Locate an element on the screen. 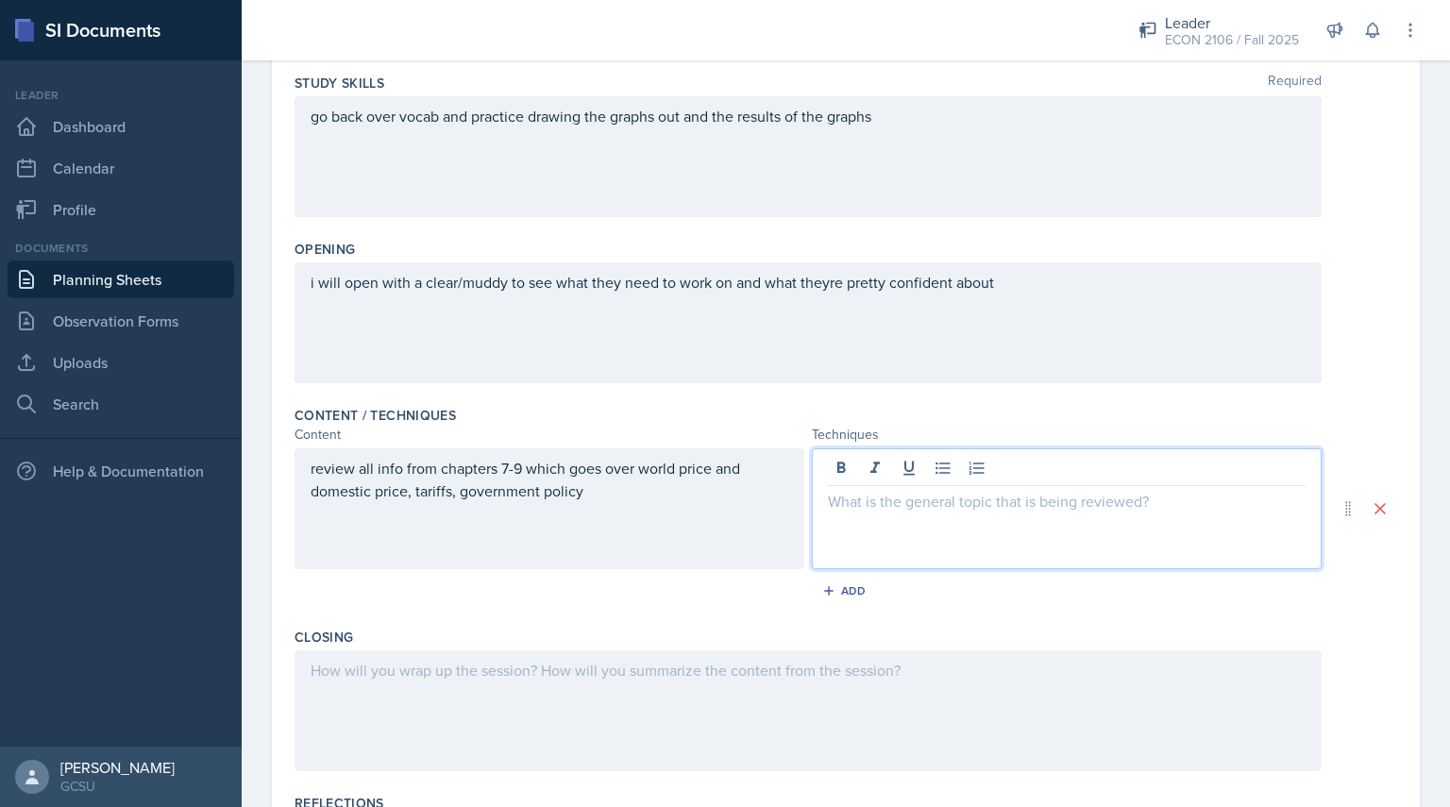  a: Uploads is located at coordinates (121, 362).